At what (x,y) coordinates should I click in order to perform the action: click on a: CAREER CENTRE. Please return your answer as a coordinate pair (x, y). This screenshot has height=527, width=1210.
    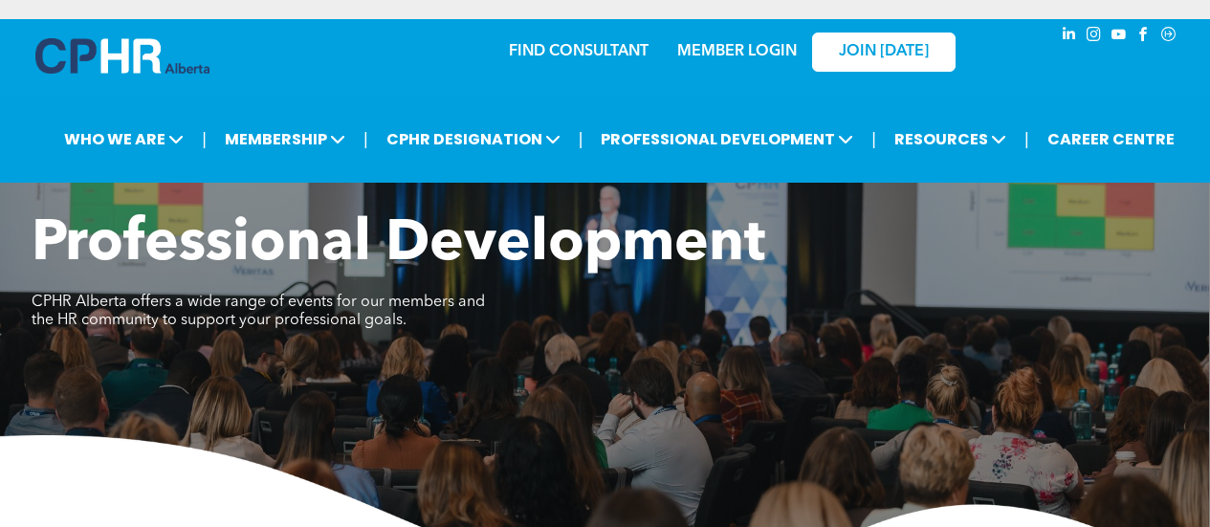
    Looking at the image, I should click on (1111, 139).